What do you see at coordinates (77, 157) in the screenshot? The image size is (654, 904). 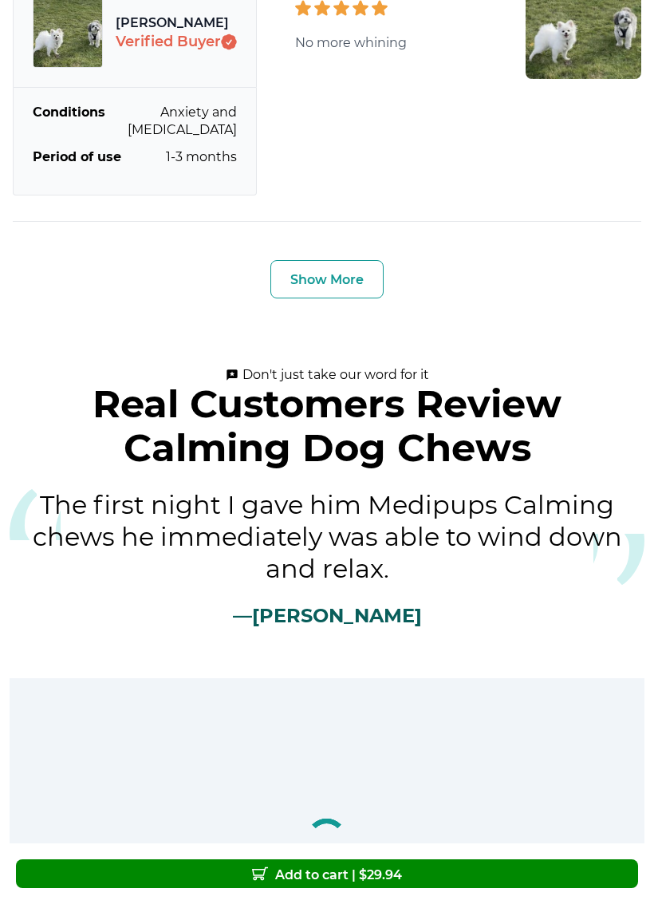 I see `b: Period of use` at bounding box center [77, 157].